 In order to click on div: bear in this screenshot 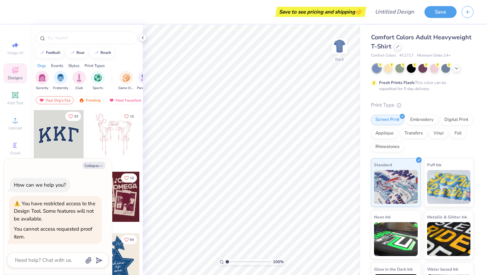, I will do `click(80, 52)`.